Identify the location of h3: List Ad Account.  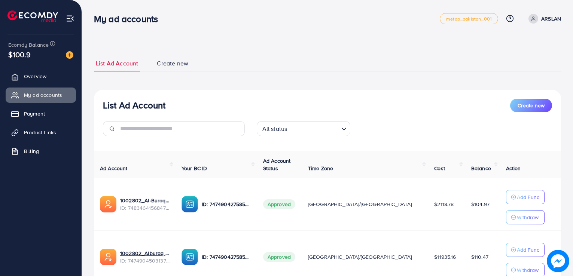
(134, 105).